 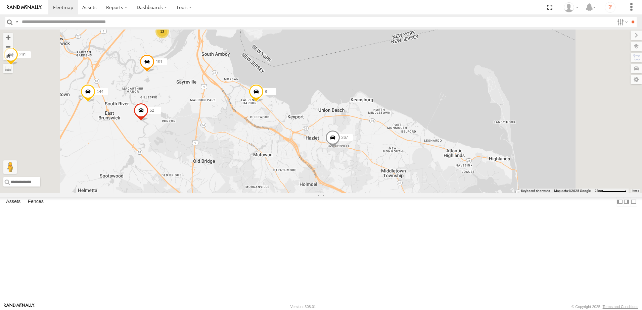 I want to click on a: Terms and Conditions, so click(x=621, y=307).